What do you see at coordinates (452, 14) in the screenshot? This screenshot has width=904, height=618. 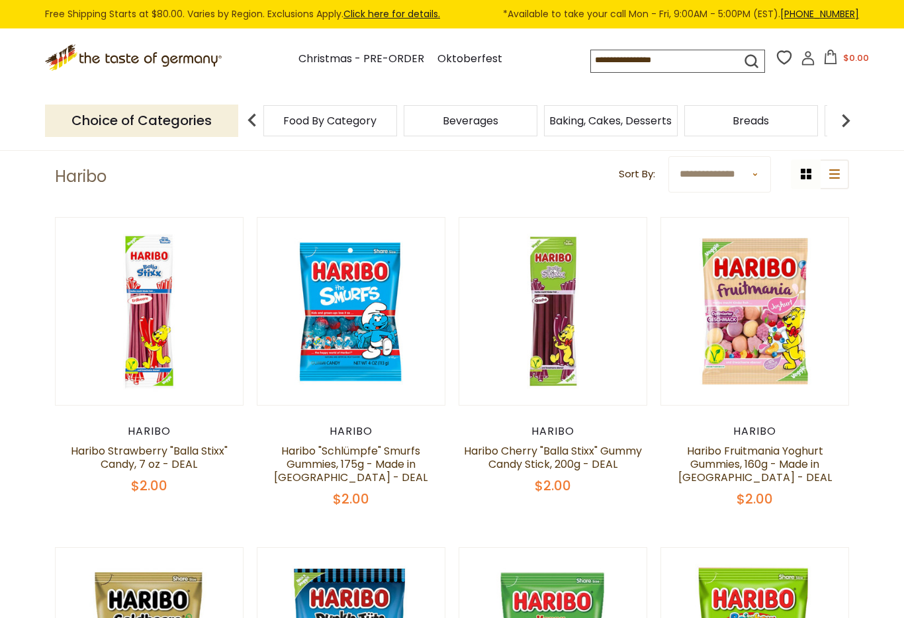 I see `div: Free Shipping Starts at $80.00. Varies by Region. Exclusions Apply.` at bounding box center [452, 14].